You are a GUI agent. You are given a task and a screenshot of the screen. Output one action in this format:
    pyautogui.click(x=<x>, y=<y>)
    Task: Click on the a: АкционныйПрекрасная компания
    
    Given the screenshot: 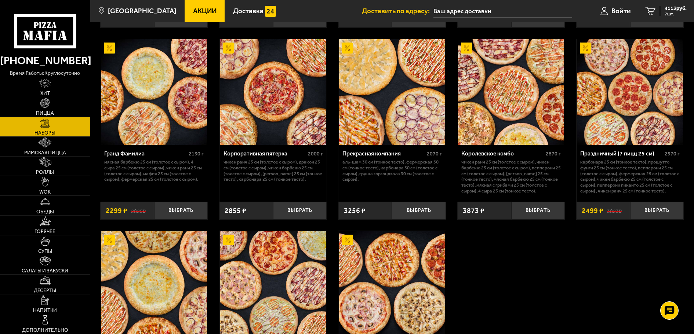 What is the action you would take?
    pyautogui.click(x=392, y=92)
    